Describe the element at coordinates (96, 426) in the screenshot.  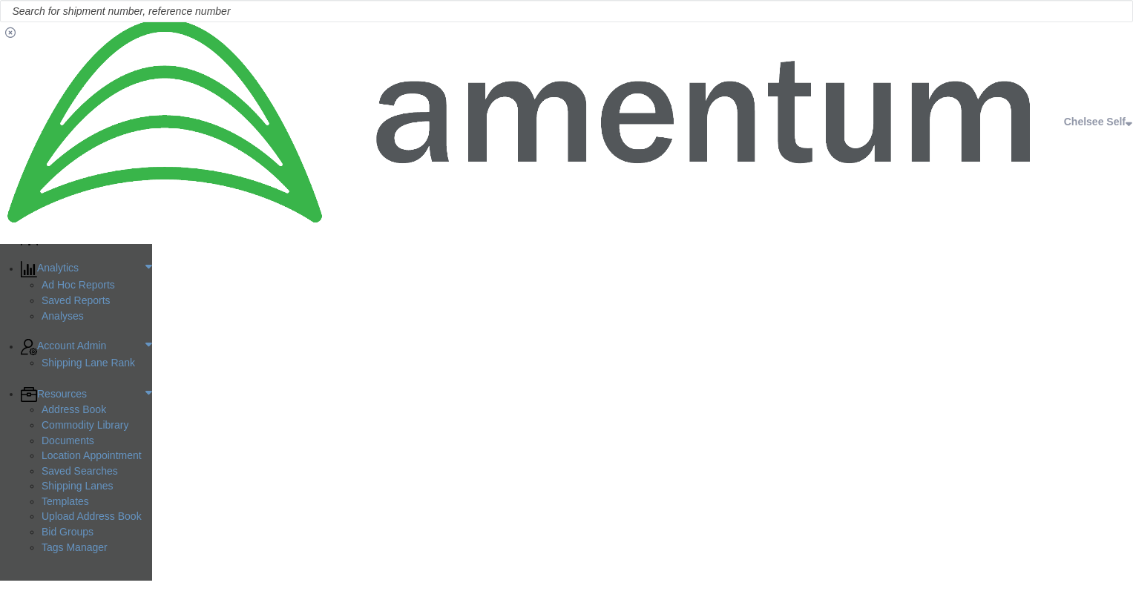
I see `a: Commodity Library` at that location.